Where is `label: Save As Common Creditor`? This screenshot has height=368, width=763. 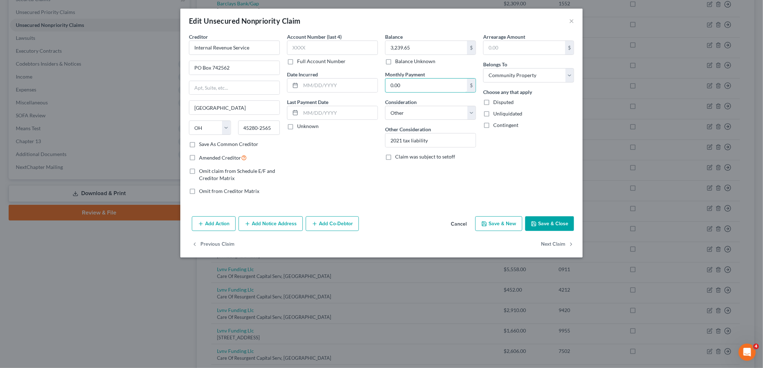
label: Save As Common Creditor is located at coordinates (228, 144).